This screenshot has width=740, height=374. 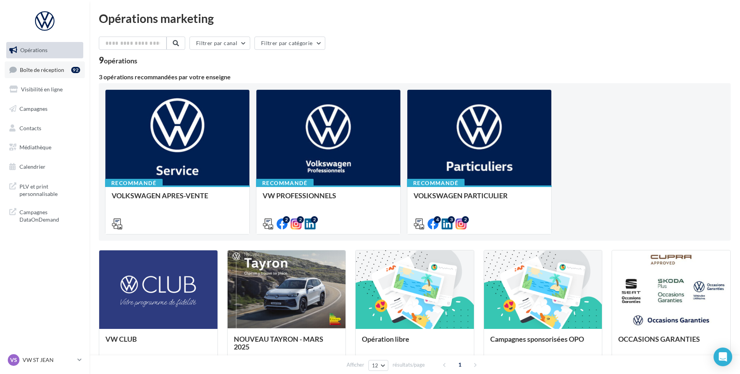 What do you see at coordinates (290, 43) in the screenshot?
I see `button: Filtrer par catégorie` at bounding box center [290, 43].